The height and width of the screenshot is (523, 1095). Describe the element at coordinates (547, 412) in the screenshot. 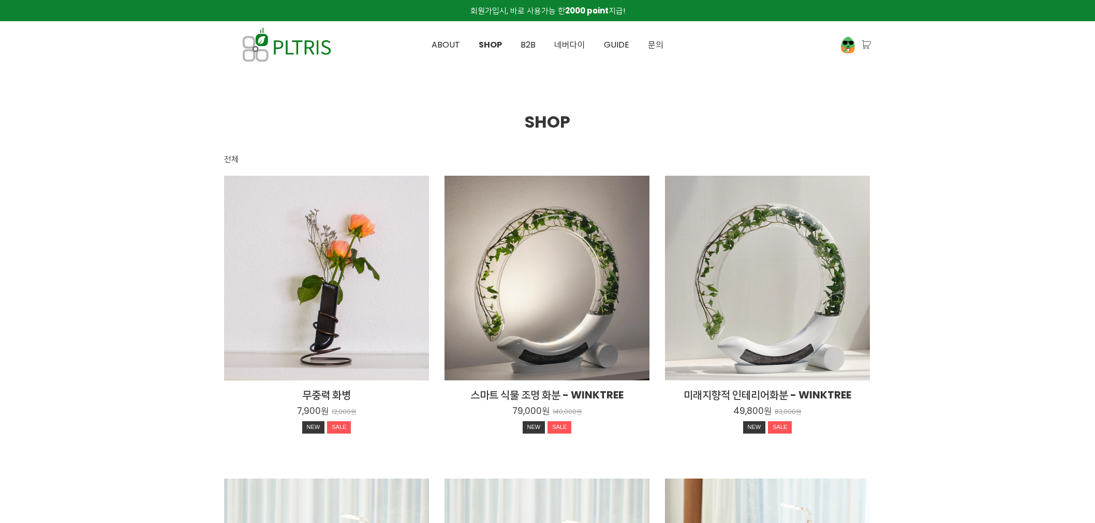

I see `a: 스마트 식물 조명 화분 - WINKTREE 79,000원 140,000원 NEWSALE` at that location.